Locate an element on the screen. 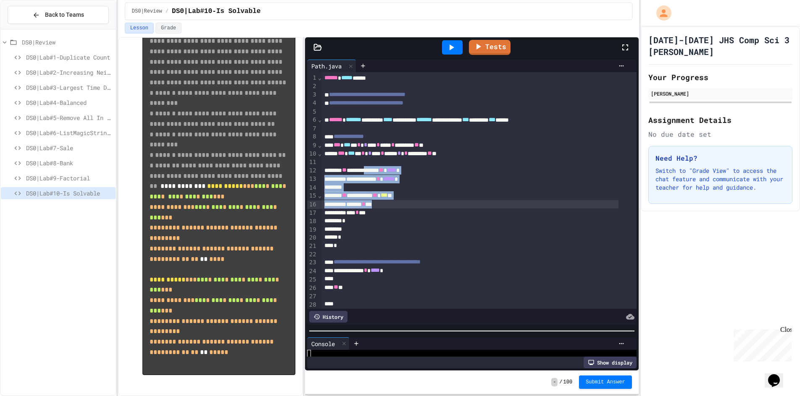 This screenshot has height=396, width=800. div: 6 is located at coordinates (312, 120).